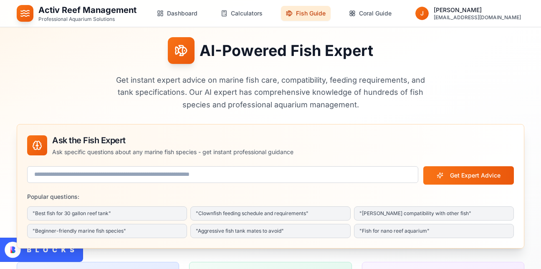 The width and height of the screenshot is (541, 269). I want to click on p: Professional Aquarium Solutions, so click(87, 19).